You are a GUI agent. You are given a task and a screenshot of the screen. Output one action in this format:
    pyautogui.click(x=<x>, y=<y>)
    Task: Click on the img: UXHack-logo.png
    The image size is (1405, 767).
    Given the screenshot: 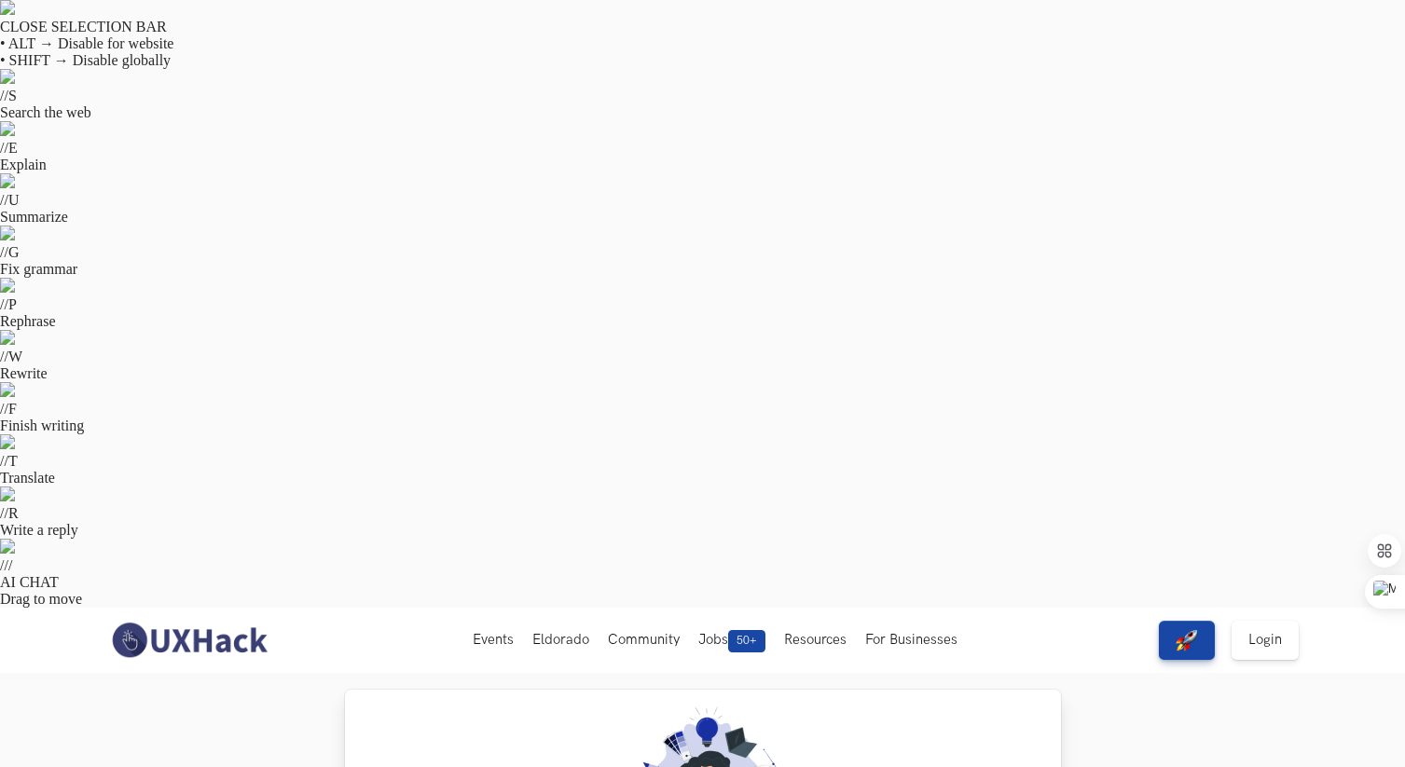 What is the action you would take?
    pyautogui.click(x=189, y=640)
    